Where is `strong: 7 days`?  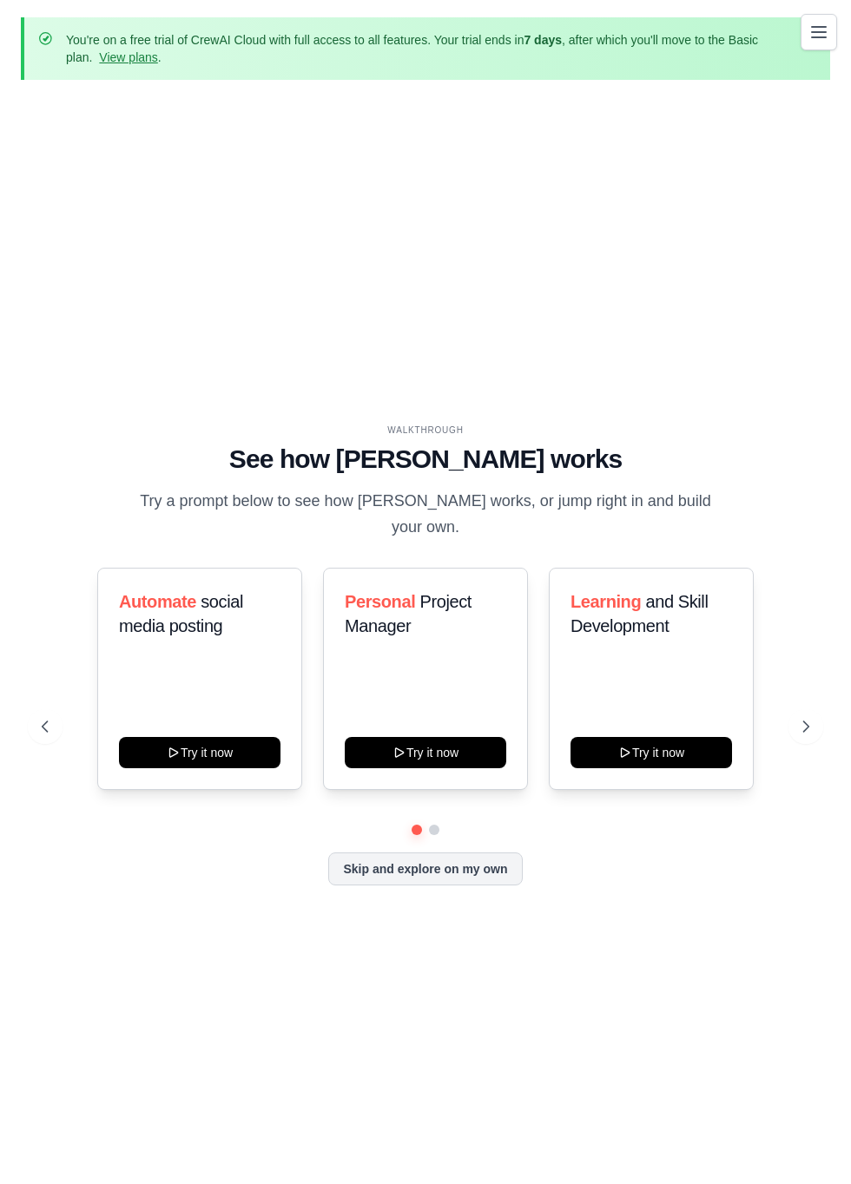 strong: 7 days is located at coordinates (543, 40).